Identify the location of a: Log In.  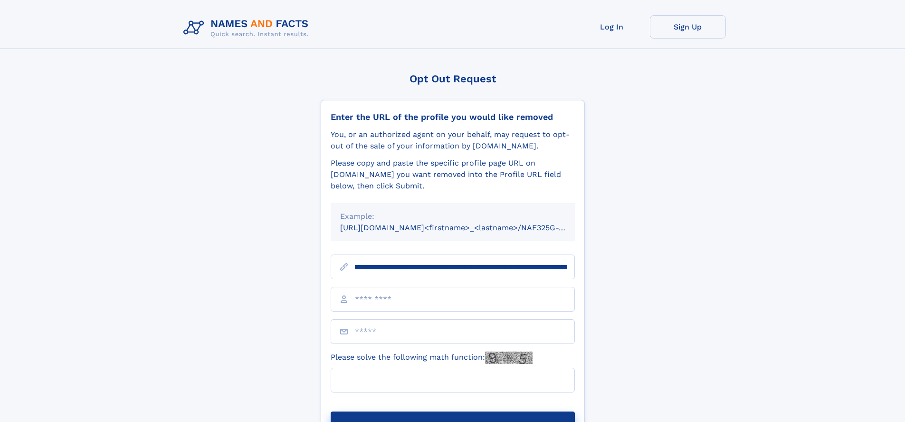
(612, 27).